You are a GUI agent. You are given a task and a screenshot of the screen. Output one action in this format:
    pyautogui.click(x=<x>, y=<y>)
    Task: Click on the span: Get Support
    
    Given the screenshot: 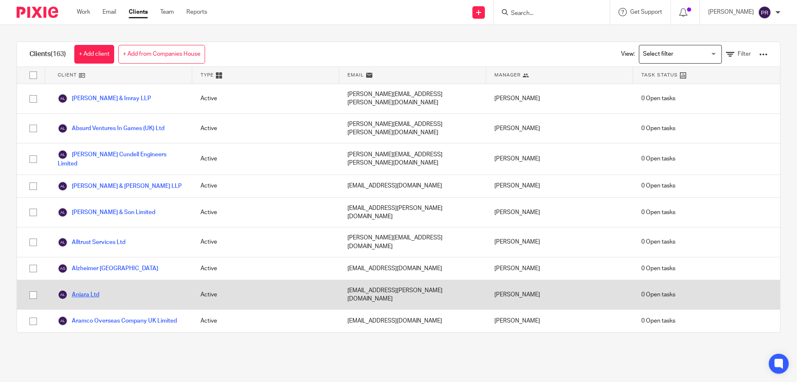 What is the action you would take?
    pyautogui.click(x=646, y=12)
    